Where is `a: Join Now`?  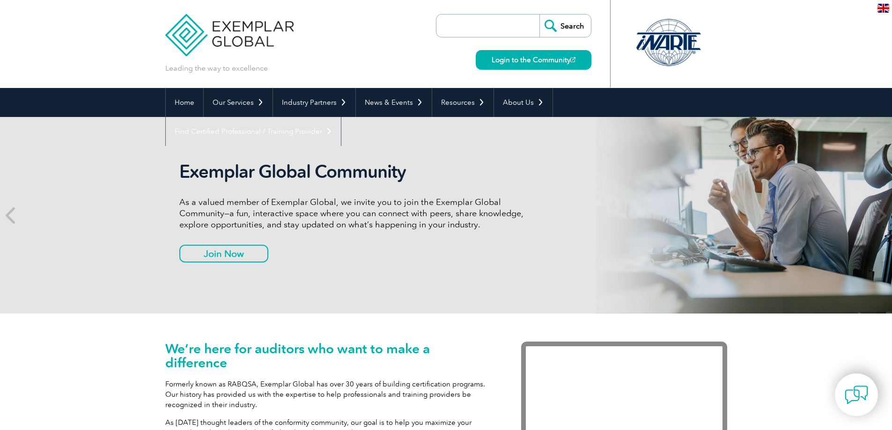
a: Join Now is located at coordinates (224, 254).